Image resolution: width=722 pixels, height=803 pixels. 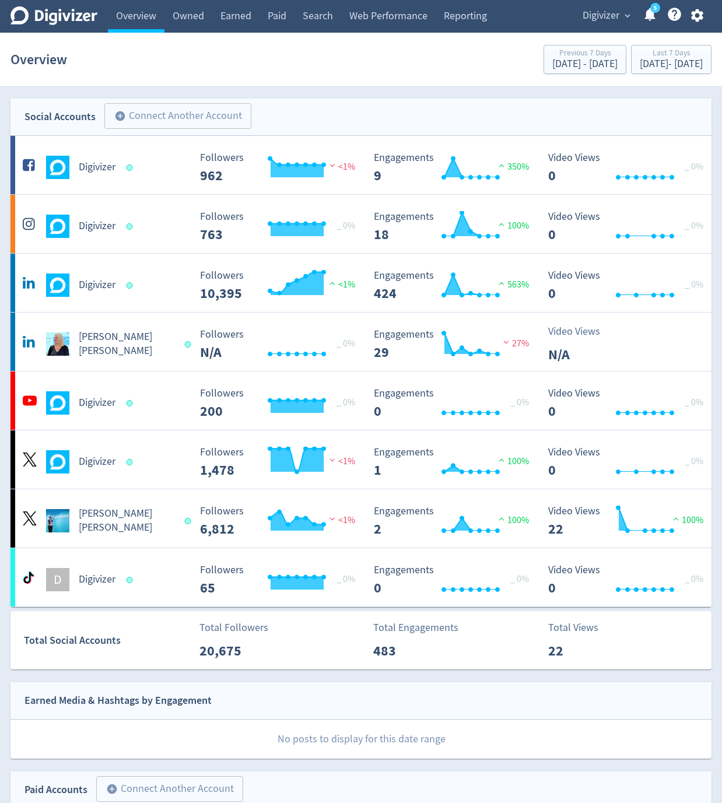 What do you see at coordinates (361, 459) in the screenshot?
I see `a: Digivizer undefinedDigivizer Followers 1,478 Followers 1,478 <1% Engagements 1 Engagements 1 100%...` at bounding box center [361, 459].